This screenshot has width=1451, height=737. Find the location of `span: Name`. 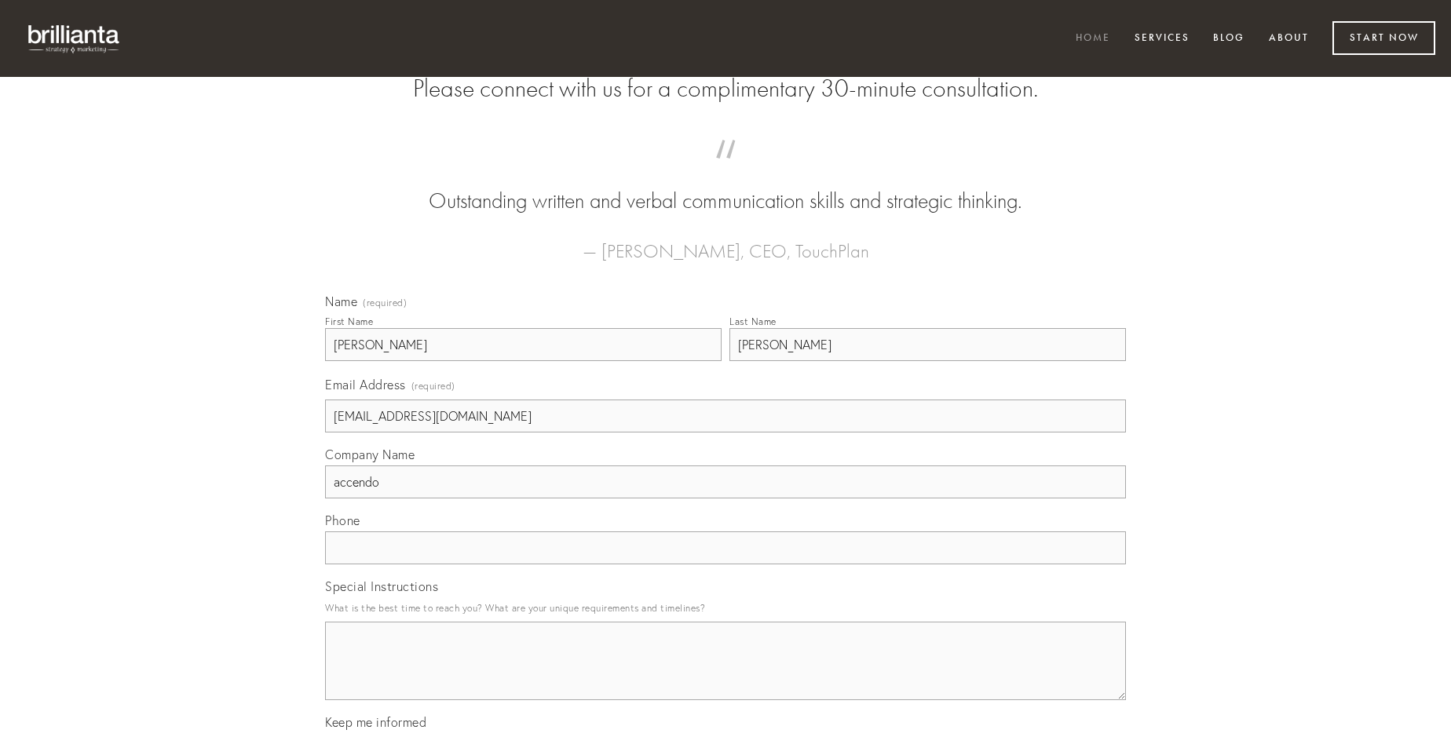

span: Name is located at coordinates (341, 301).